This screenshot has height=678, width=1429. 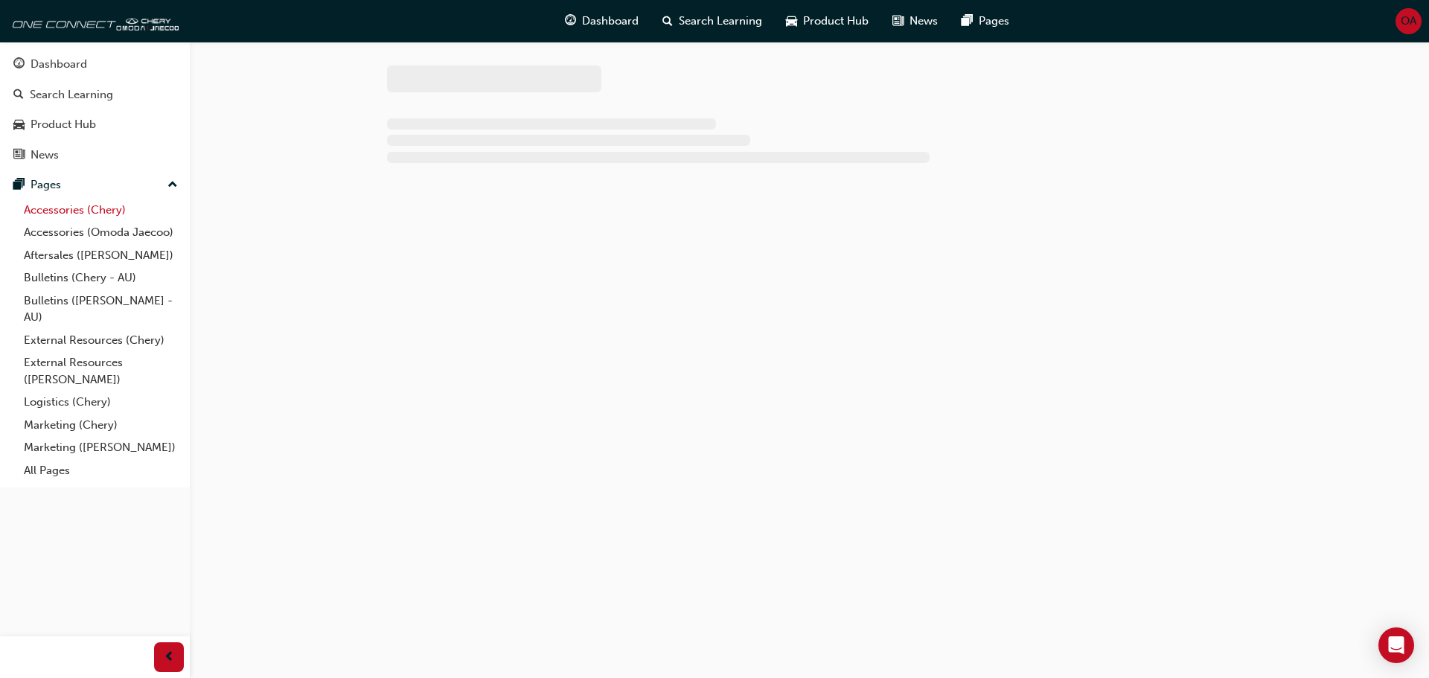 What do you see at coordinates (95, 155) in the screenshot?
I see `a: News` at bounding box center [95, 155].